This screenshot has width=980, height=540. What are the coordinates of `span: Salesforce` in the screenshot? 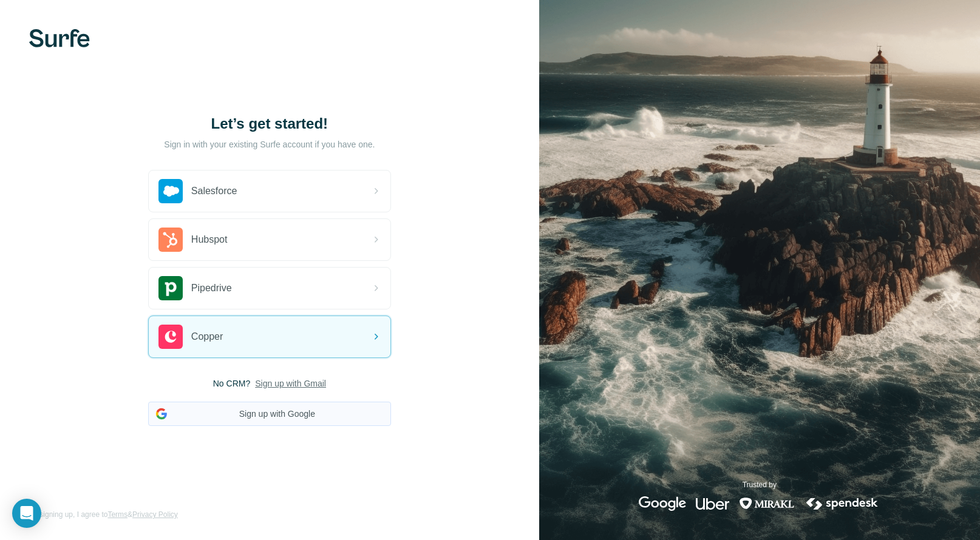 It's located at (214, 191).